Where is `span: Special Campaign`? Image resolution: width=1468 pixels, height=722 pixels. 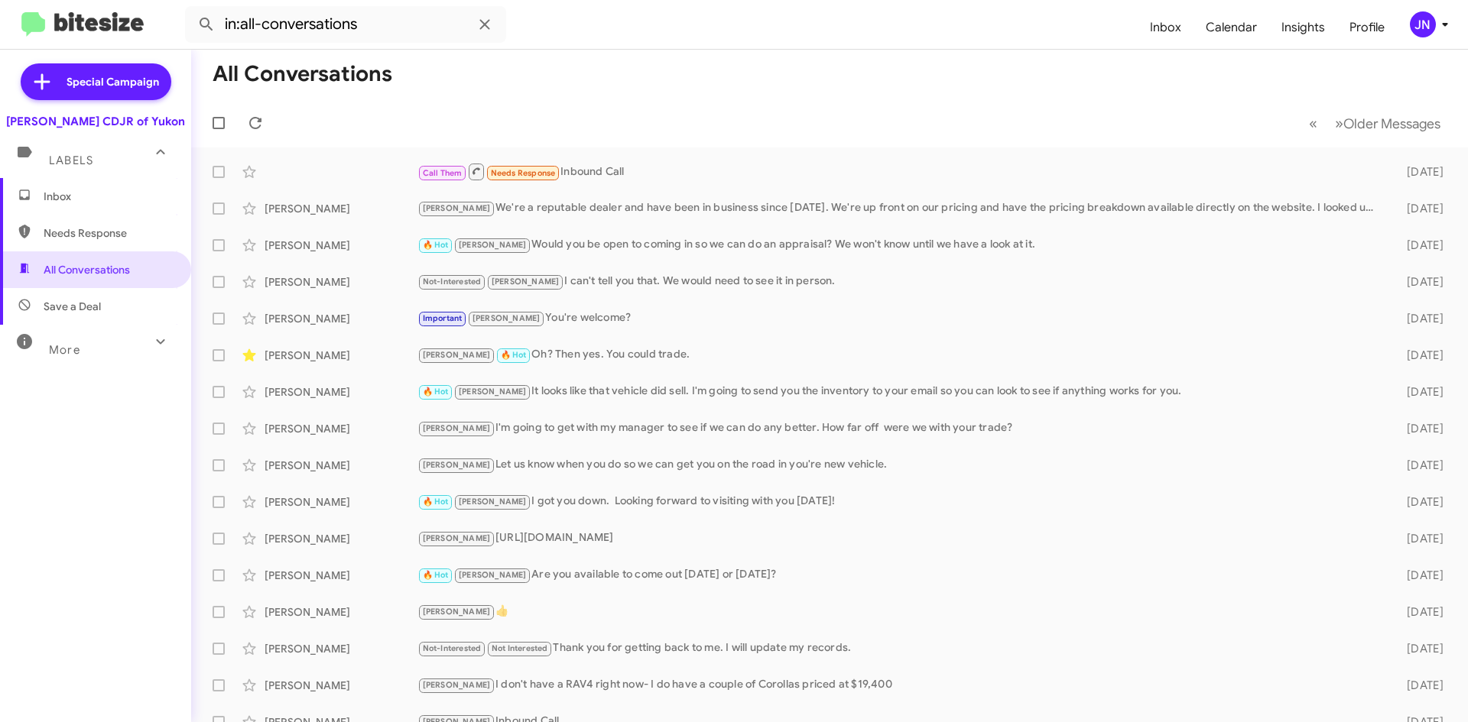
span: Special Campaign is located at coordinates (112, 82).